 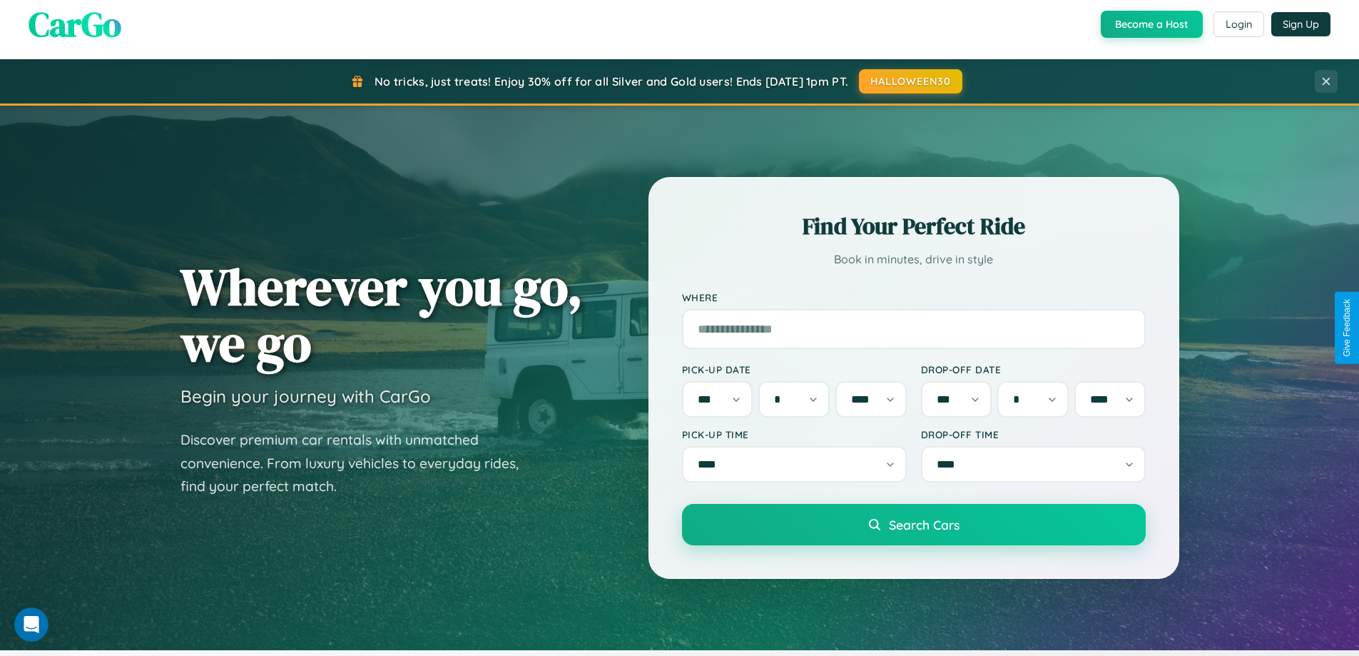 What do you see at coordinates (911, 81) in the screenshot?
I see `button: HALLOWEEN30` at bounding box center [911, 81].